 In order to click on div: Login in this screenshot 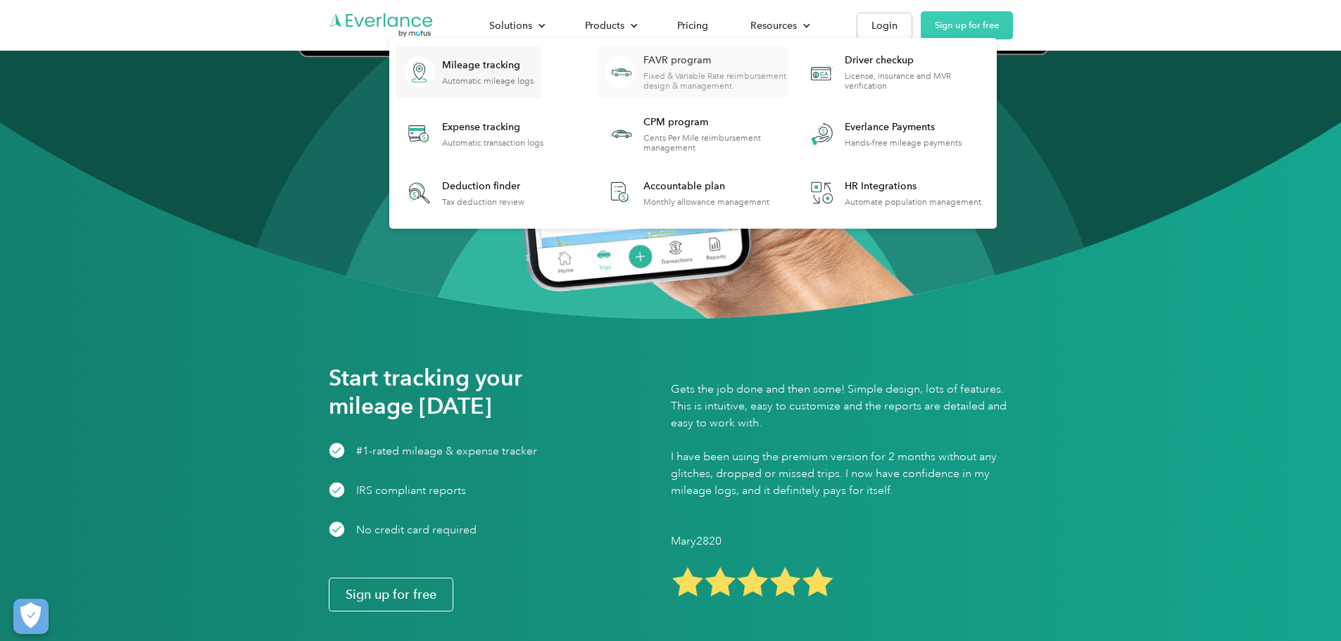, I will do `click(884, 25)`.